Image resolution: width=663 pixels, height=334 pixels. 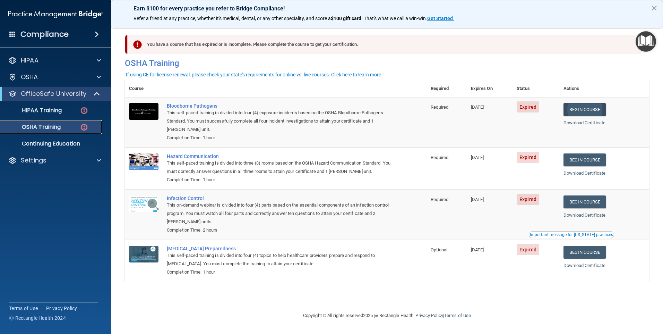 I want to click on a: HIPAA, so click(x=54, y=60).